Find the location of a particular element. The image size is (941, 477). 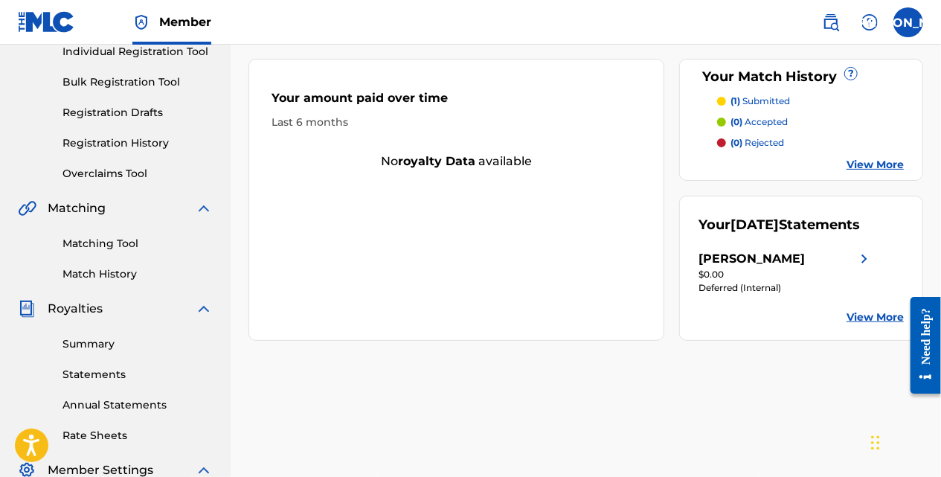

div: Last 6 months is located at coordinates (456, 122).